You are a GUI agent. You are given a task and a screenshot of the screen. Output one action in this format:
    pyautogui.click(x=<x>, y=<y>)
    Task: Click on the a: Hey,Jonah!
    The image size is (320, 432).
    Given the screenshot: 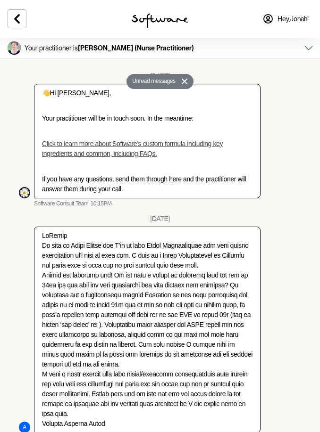 What is the action you would take?
    pyautogui.click(x=285, y=19)
    